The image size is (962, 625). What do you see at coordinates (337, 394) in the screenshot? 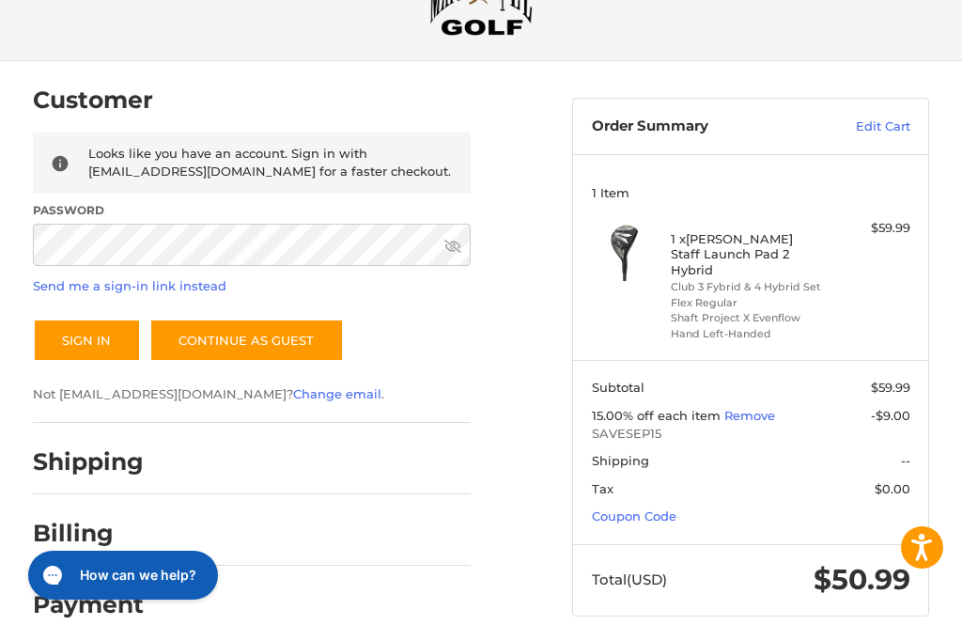
I see `a: Change email` at bounding box center [337, 394].